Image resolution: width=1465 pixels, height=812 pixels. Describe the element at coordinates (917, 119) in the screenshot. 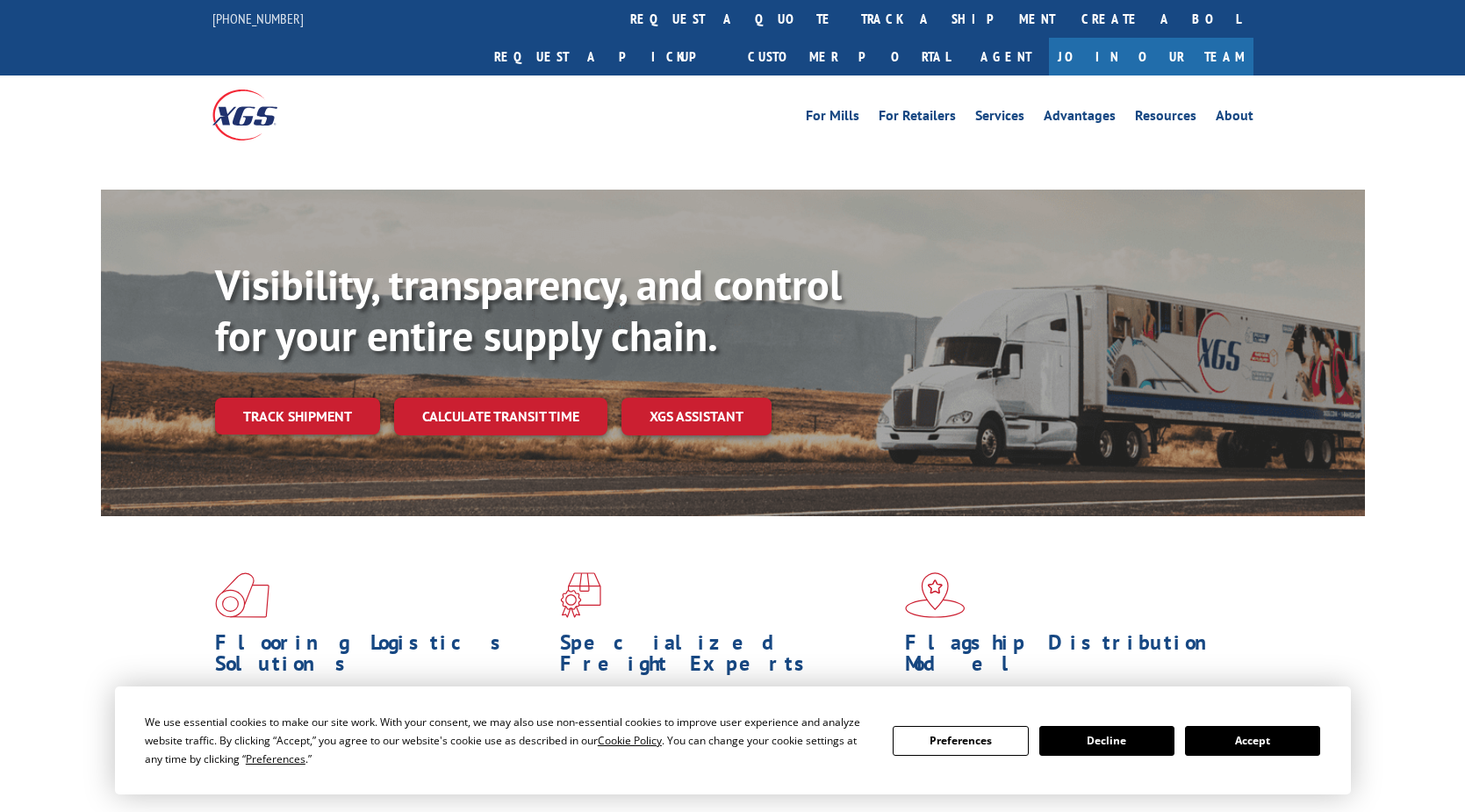

I see `a: For Retailers` at that location.